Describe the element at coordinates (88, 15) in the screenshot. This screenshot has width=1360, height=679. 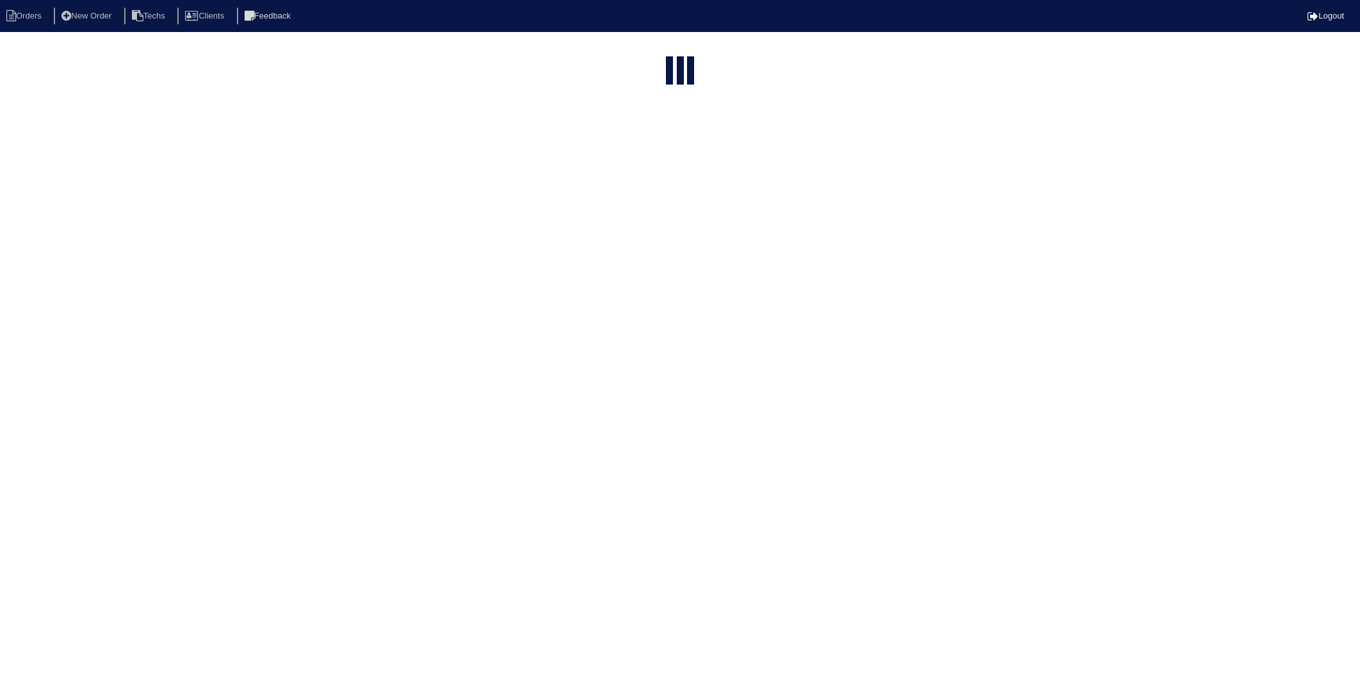
I see `a: New Order` at that location.